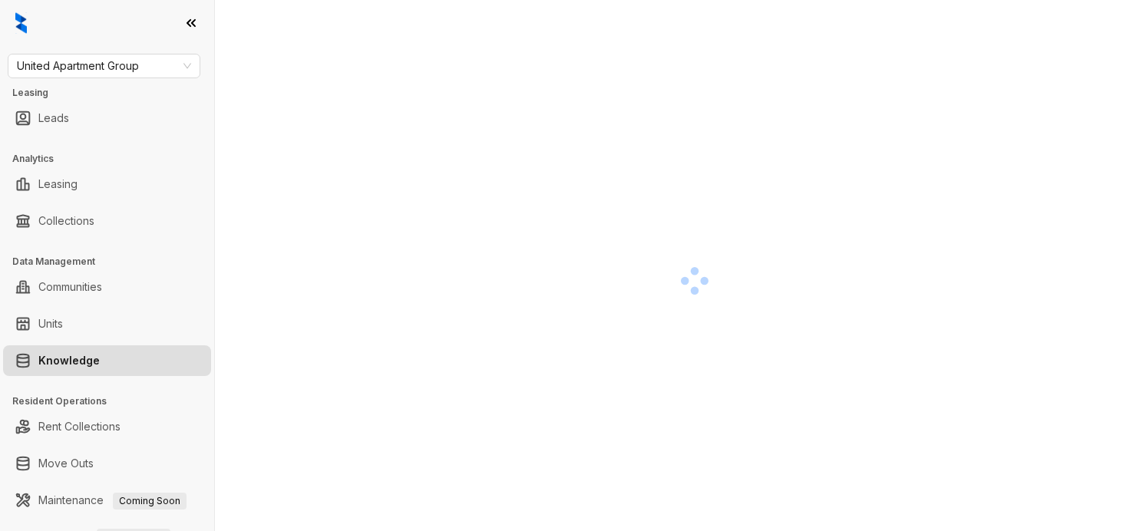 The image size is (1146, 531). I want to click on h3: Leasing, so click(113, 93).